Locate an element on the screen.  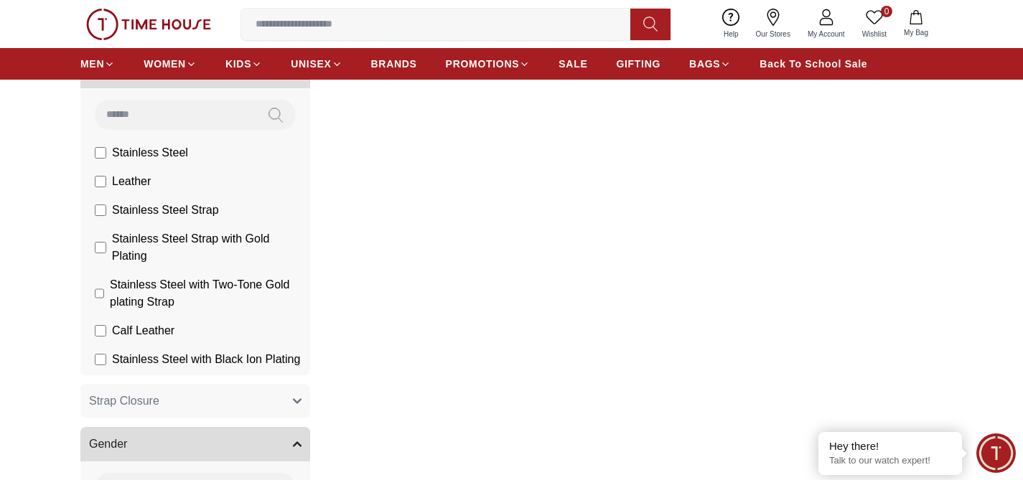
span: MEN is located at coordinates (92, 64).